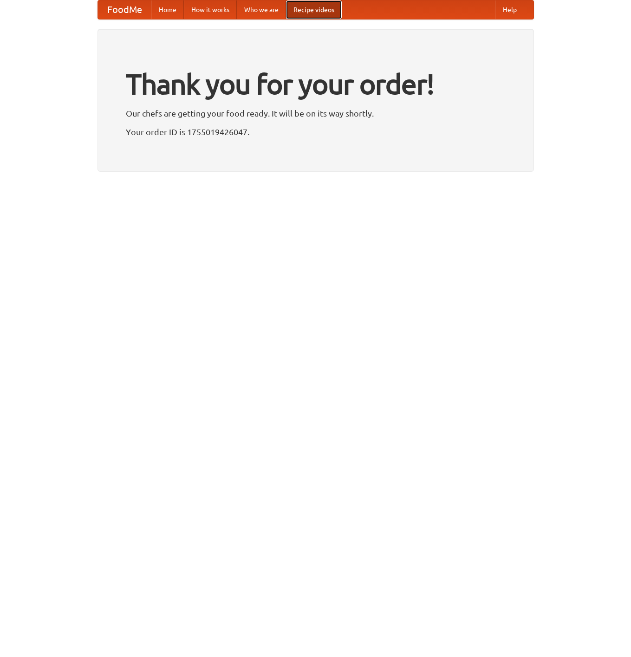 The image size is (631, 657). What do you see at coordinates (210, 10) in the screenshot?
I see `a: How it works` at bounding box center [210, 10].